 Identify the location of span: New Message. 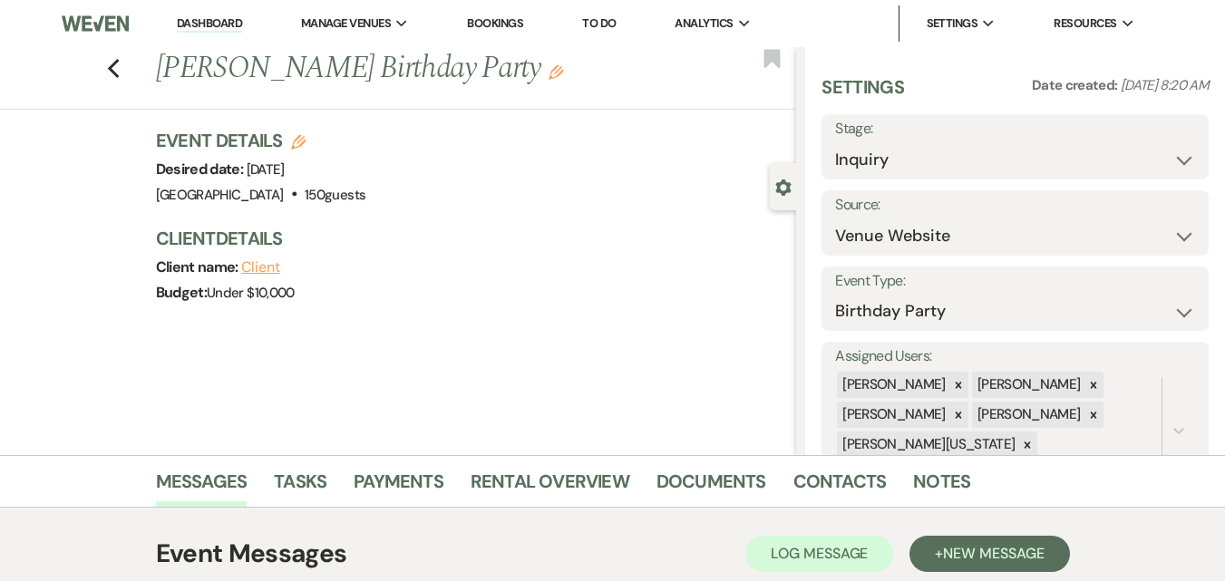
(993, 553).